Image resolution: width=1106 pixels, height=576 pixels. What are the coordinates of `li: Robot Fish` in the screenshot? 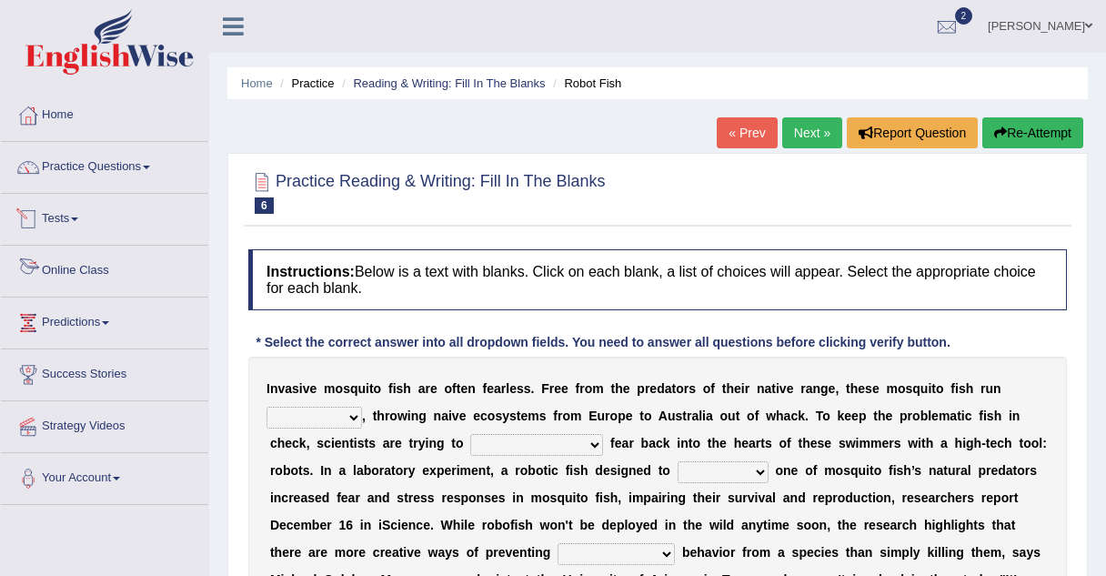 It's located at (585, 83).